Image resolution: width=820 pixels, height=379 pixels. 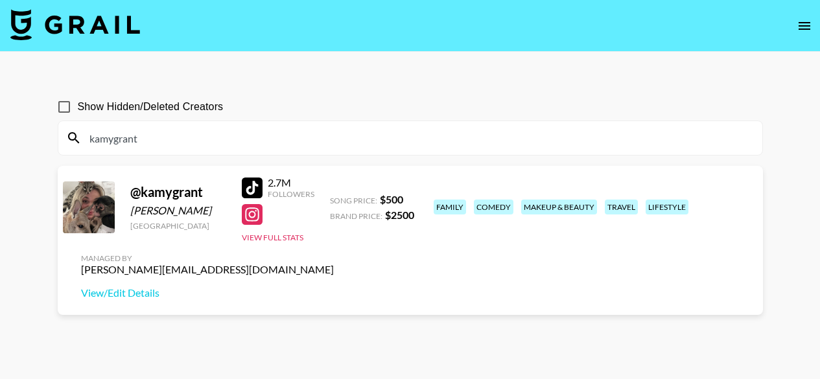 What do you see at coordinates (272, 237) in the screenshot?
I see `button: View Full Stats` at bounding box center [272, 237].